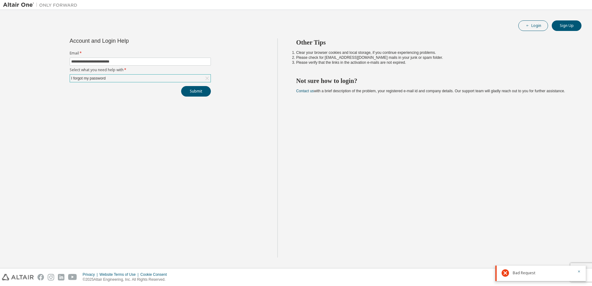 This screenshot has width=592, height=286. What do you see at coordinates (431, 91) in the screenshot?
I see `span: with a brief description of the problem, your registered e-mail id and company details. Our suppo...` at bounding box center [431, 91].